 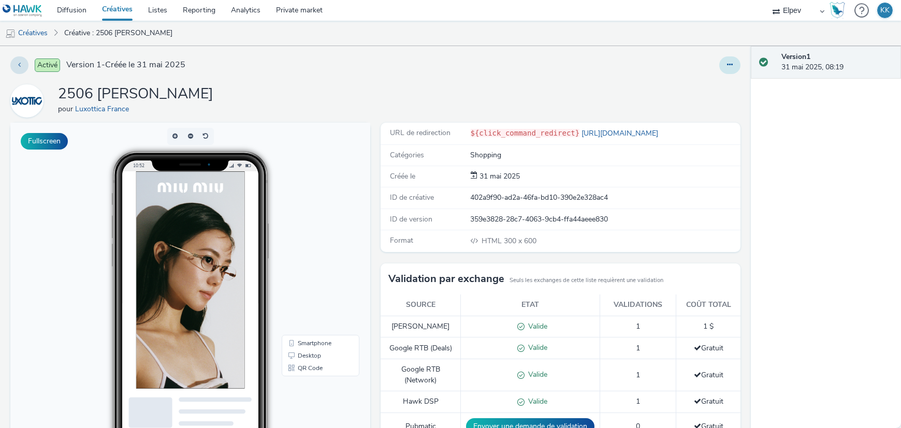 I want to click on code: ${click_command_redirect}, so click(x=525, y=133).